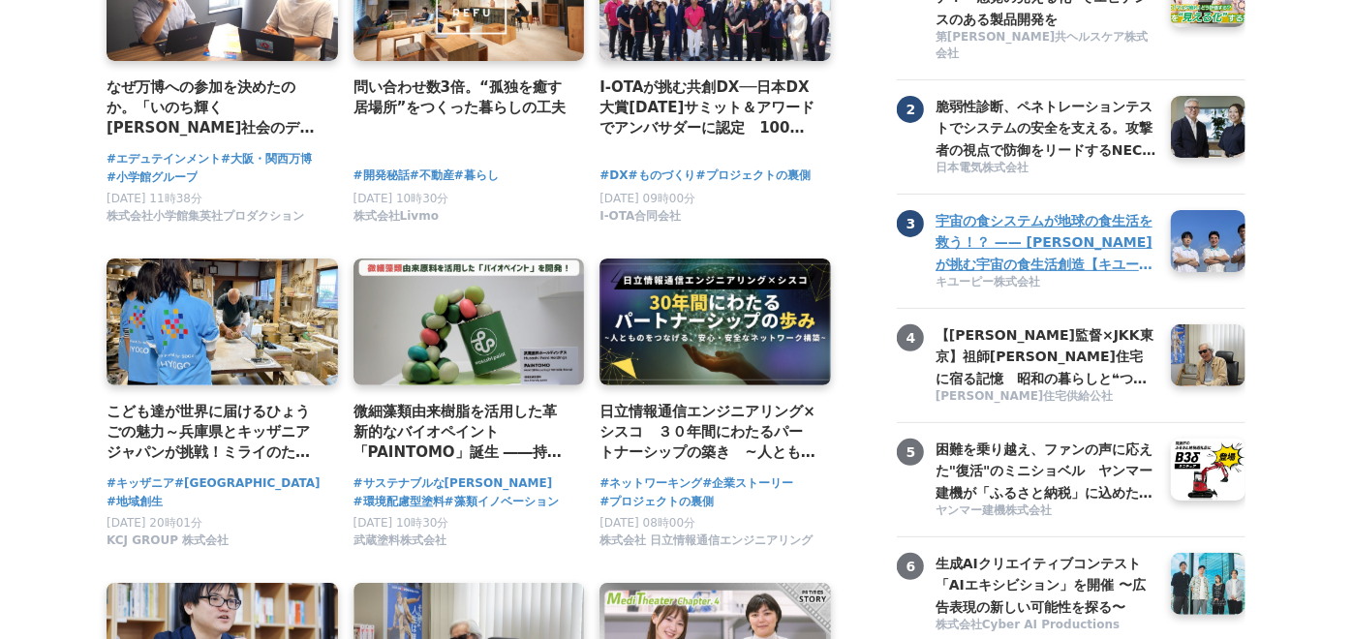 This screenshot has width=1352, height=639. Describe the element at coordinates (396, 216) in the screenshot. I see `span: 株式会社Livmo` at that location.